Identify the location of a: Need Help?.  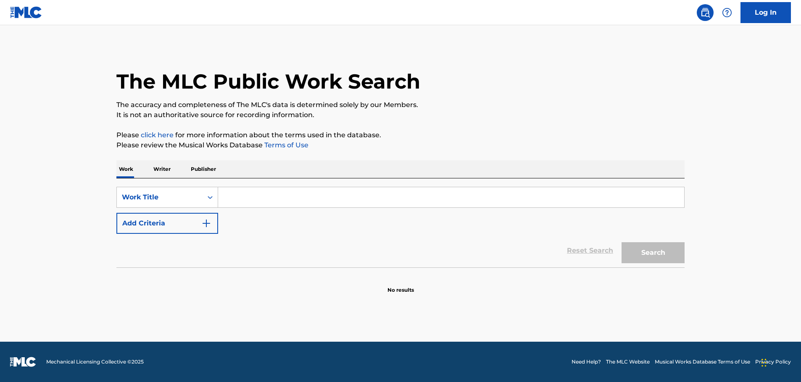
(586, 362).